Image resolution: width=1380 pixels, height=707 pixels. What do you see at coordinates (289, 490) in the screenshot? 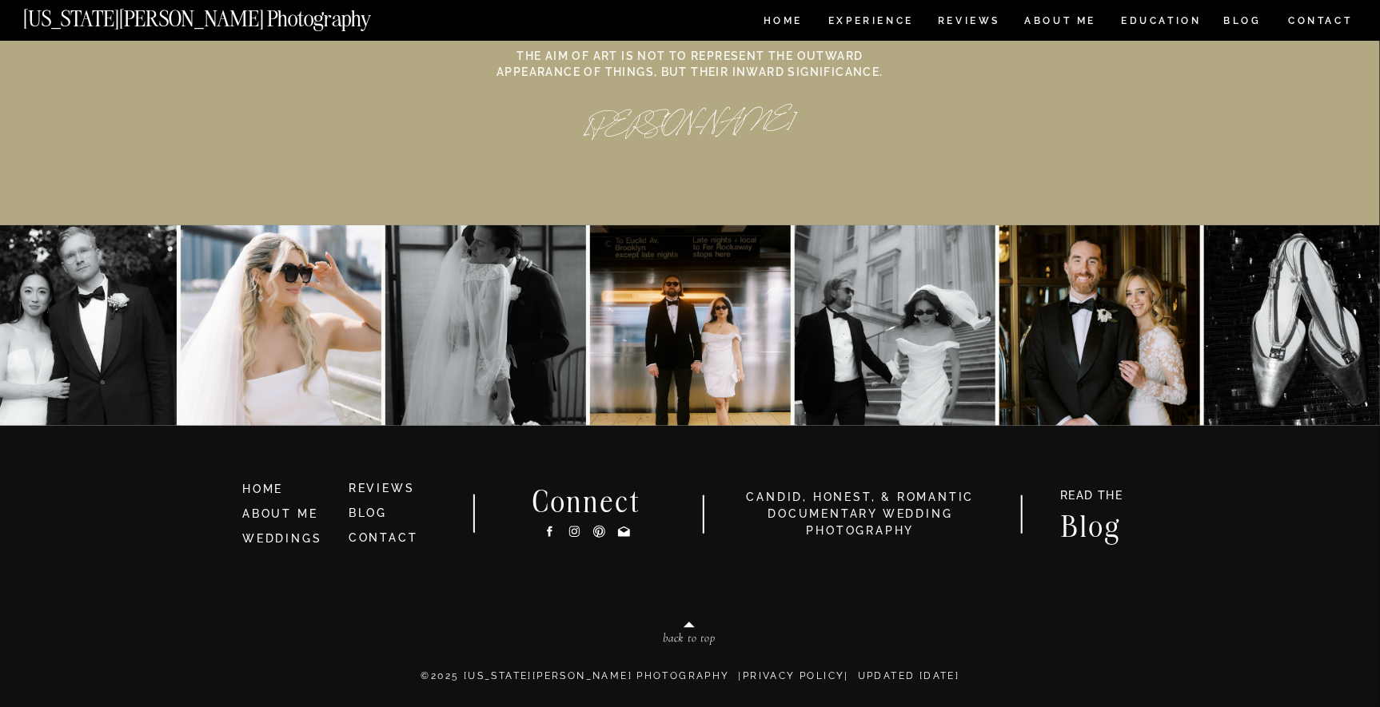
I see `h3: HOME` at bounding box center [289, 490].